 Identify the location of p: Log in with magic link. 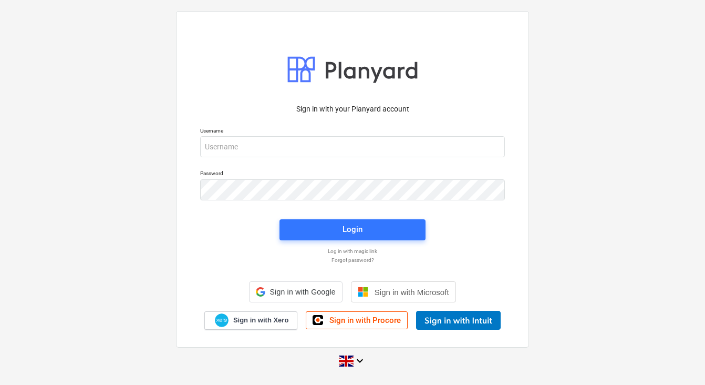
(353, 251).